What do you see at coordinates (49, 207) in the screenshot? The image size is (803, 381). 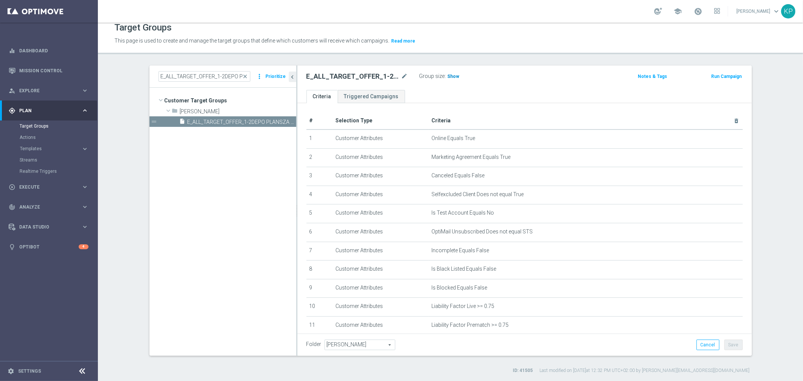 I see `div: track_changes Analyze keyboard_arrow_right` at bounding box center [49, 207].